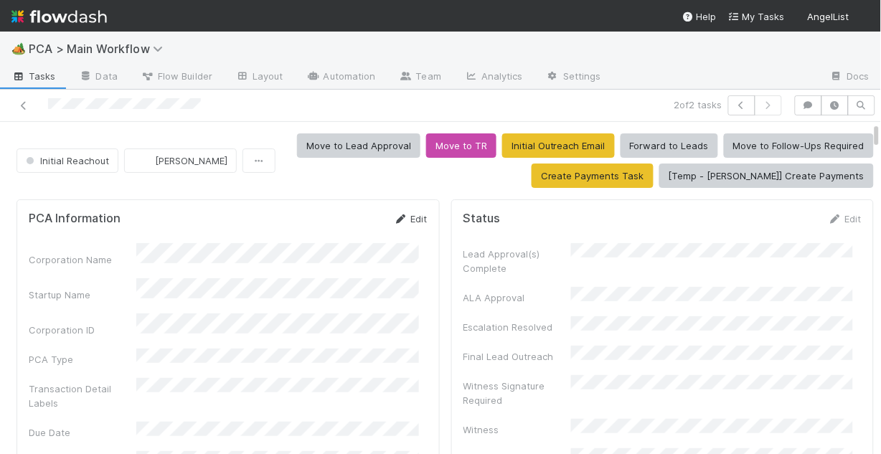 The height and width of the screenshot is (454, 881). I want to click on a: Flow Builder, so click(176, 77).